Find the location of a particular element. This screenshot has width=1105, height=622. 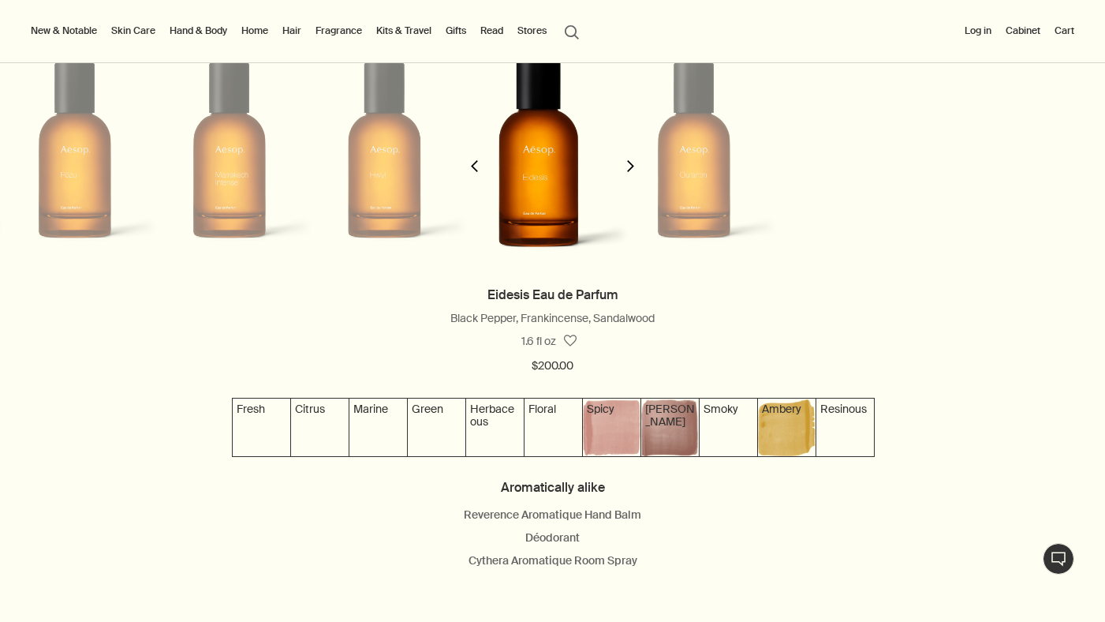

button: Cart is located at coordinates (1064, 31).